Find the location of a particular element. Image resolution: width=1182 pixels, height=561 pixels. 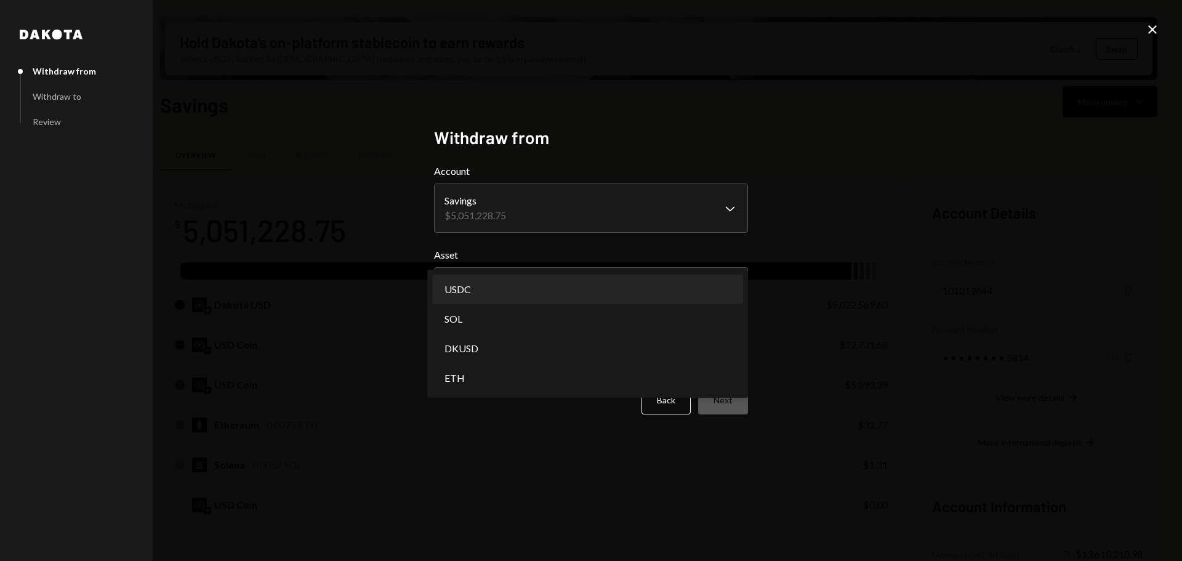

div: Withdraw to is located at coordinates (57, 96).